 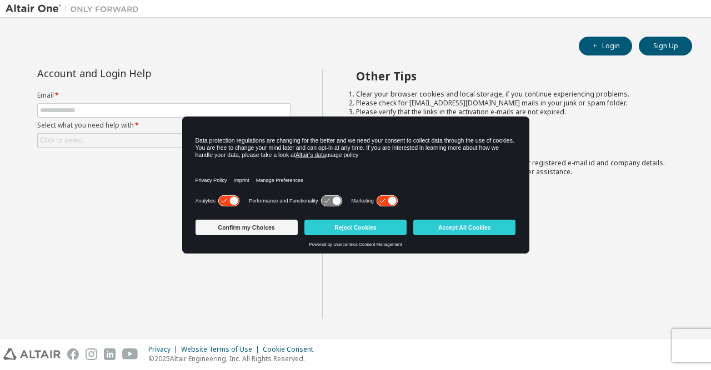 I want to click on img: youtube.svg, so click(x=130, y=354).